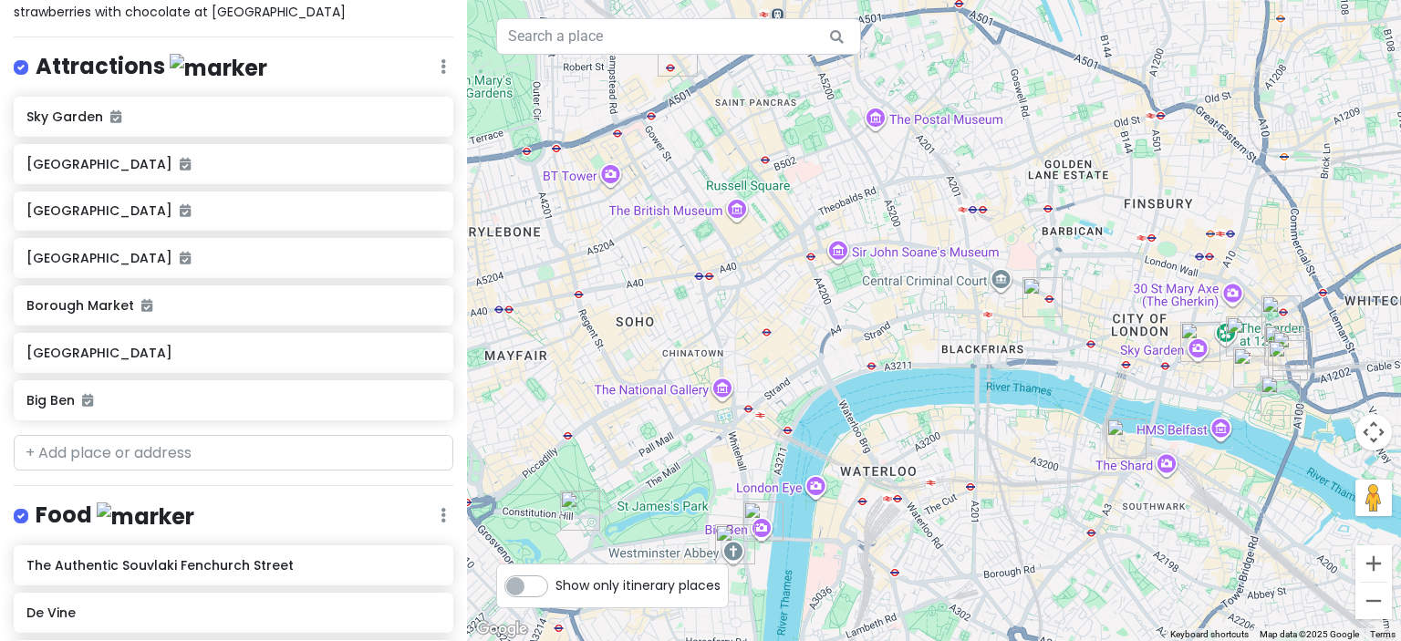  I want to click on h6: Sky Garden, so click(233, 117).